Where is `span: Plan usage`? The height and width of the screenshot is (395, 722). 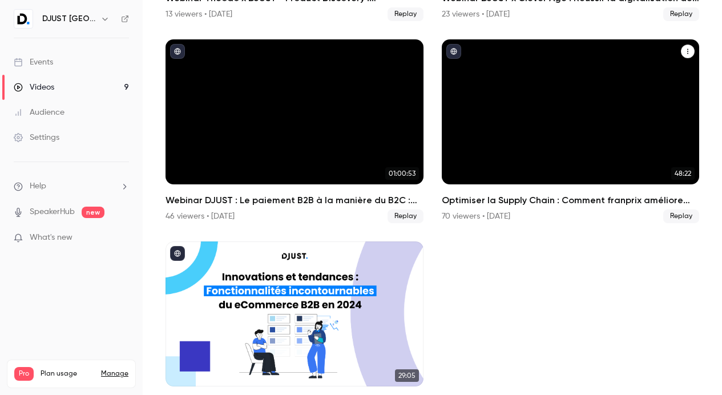 span: Plan usage is located at coordinates (67, 374).